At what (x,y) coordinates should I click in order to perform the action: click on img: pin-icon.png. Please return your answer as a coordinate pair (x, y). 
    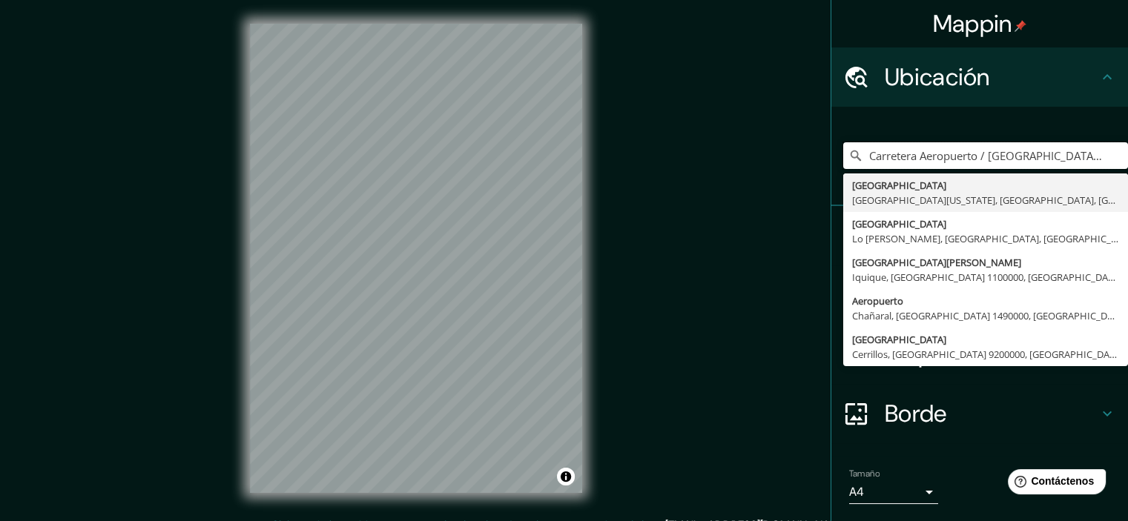
    Looking at the image, I should click on (1021, 26).